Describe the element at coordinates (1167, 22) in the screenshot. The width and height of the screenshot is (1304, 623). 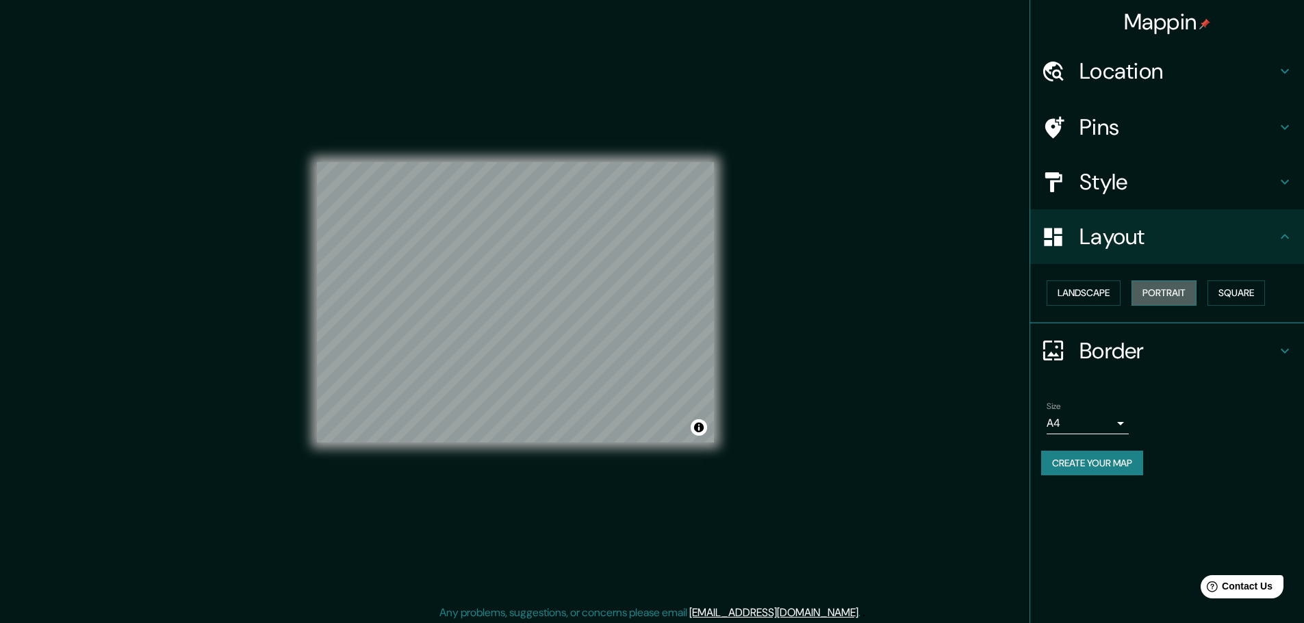
I see `h4: Mappin` at that location.